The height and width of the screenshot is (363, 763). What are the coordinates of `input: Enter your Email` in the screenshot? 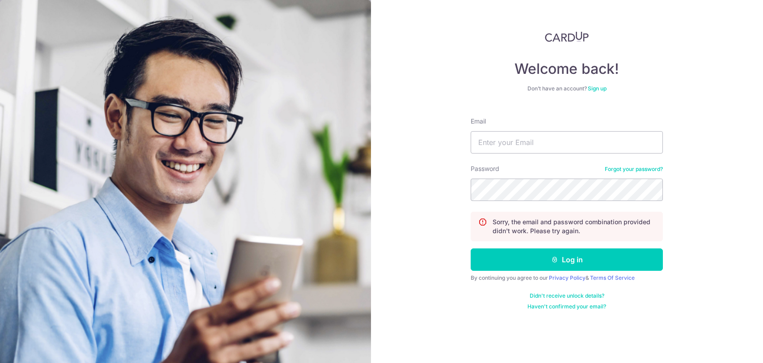 It's located at (567, 142).